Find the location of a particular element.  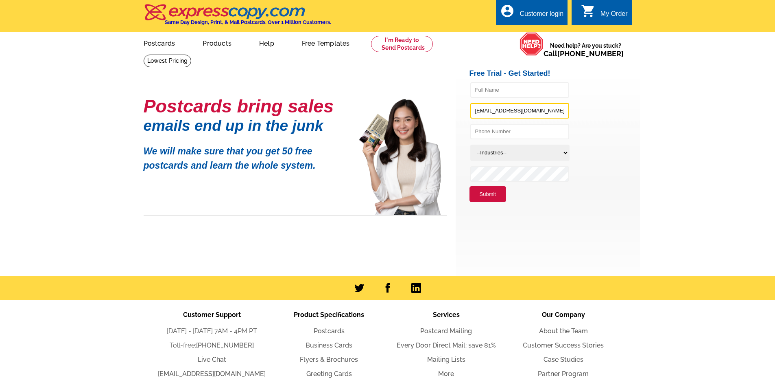

span: Customer Support is located at coordinates (212, 314).